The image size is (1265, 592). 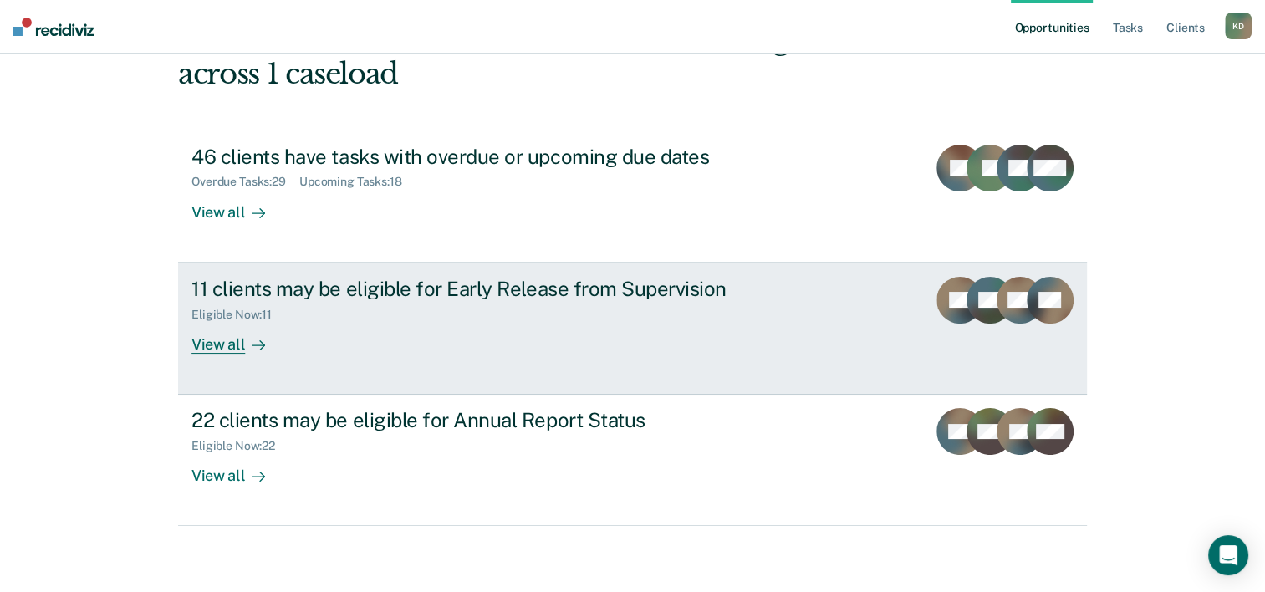 I want to click on div: Upcoming Tasks : 18, so click(x=357, y=181).